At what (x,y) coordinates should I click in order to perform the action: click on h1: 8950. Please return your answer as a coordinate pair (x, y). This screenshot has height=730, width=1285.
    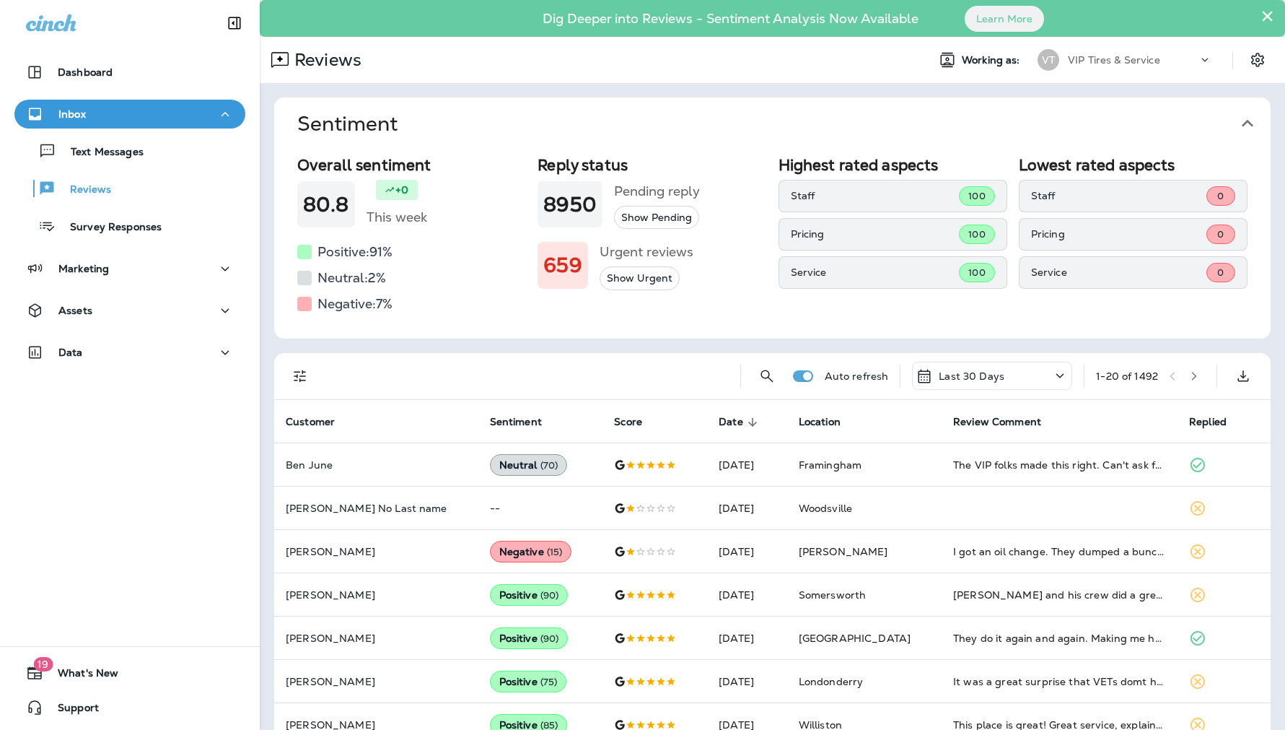
    Looking at the image, I should click on (570, 204).